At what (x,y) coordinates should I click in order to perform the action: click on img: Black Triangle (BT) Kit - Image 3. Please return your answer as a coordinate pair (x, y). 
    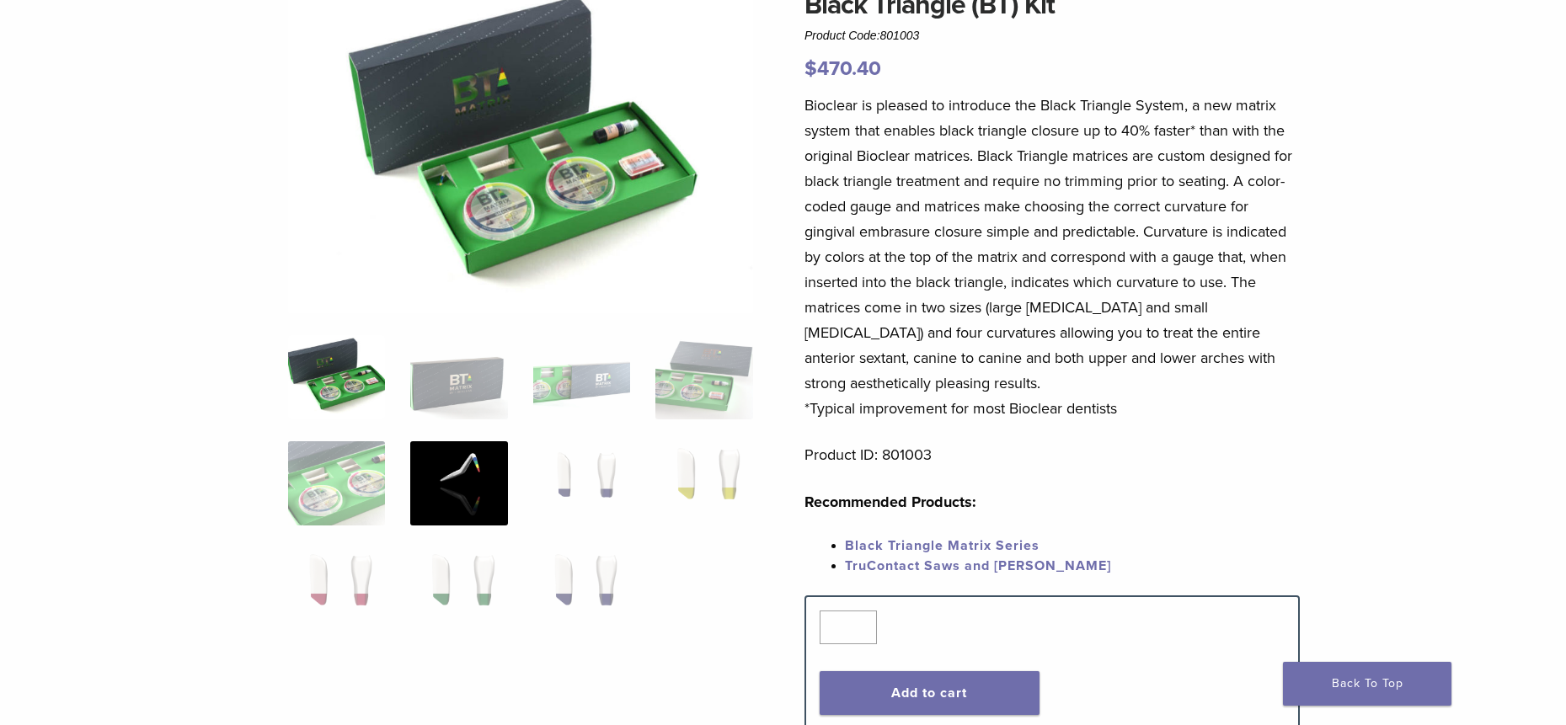
    Looking at the image, I should click on (581, 377).